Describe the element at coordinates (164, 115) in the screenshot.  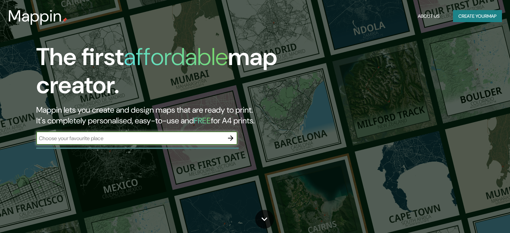
I see `h2: Mappin lets you create and design maps that are ready to print. It's completely personalised, eas...` at that location.